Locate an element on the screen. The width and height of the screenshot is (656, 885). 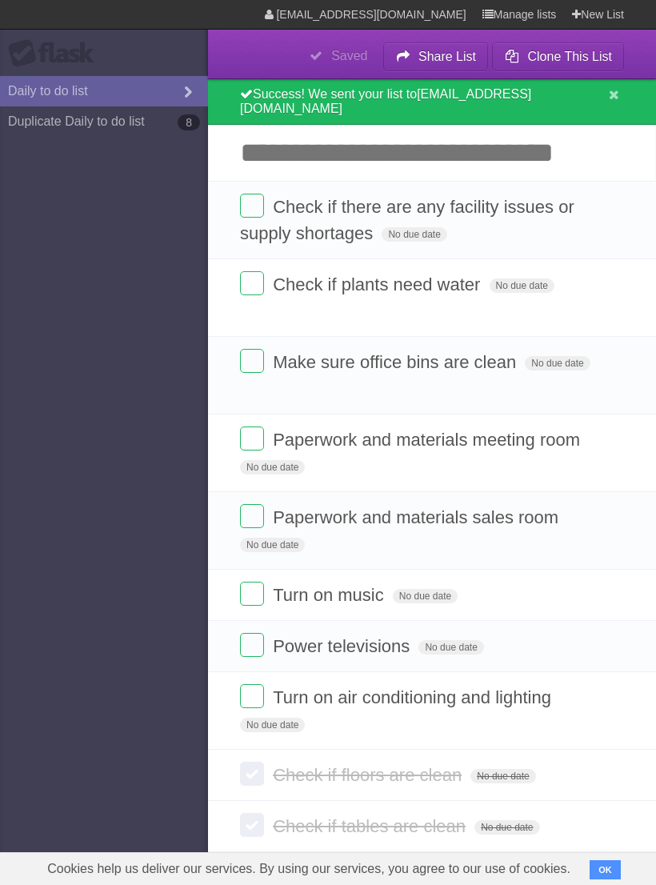
b: Share List is located at coordinates (447, 56).